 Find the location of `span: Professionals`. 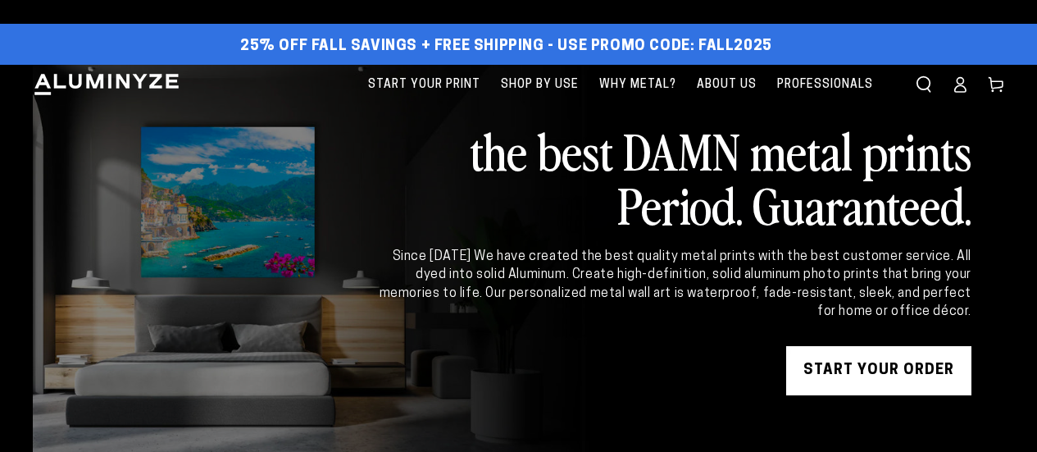

span: Professionals is located at coordinates (825, 84).